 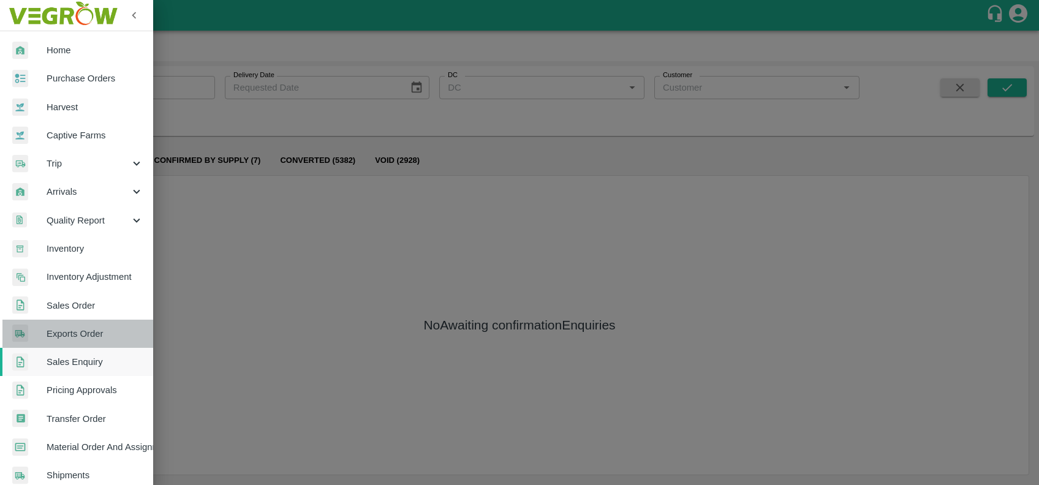 I want to click on span: Shipments, so click(x=95, y=475).